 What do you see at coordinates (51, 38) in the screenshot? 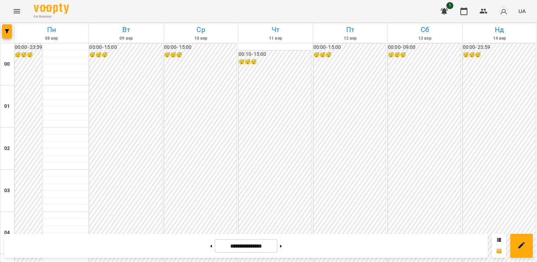
I see `h6: 08 вер` at bounding box center [51, 38].